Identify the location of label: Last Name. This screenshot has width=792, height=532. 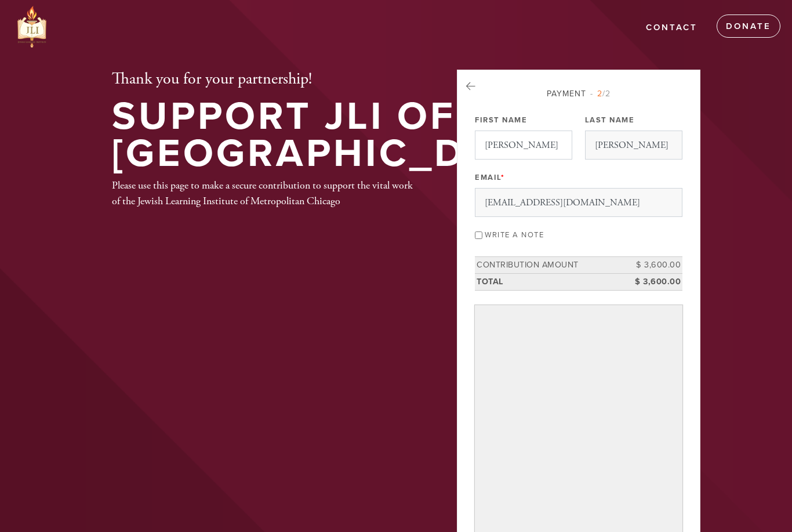
(610, 120).